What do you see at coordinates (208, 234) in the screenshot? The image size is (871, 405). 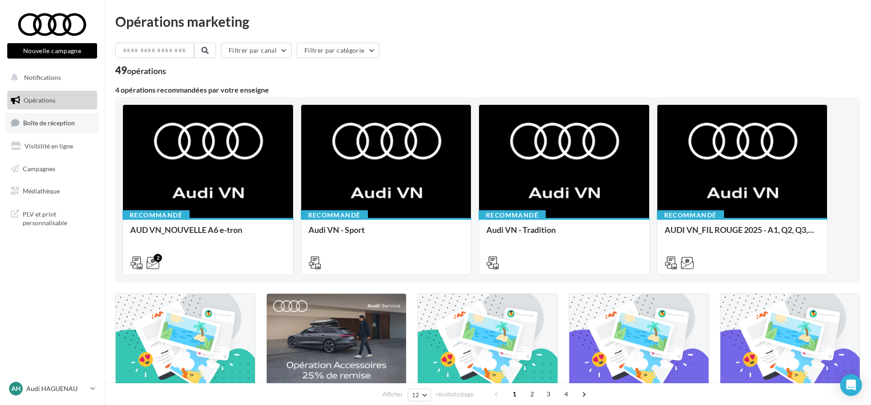 I see `div: AUD VN_NOUVELLE A6 e-tron` at bounding box center [208, 234].